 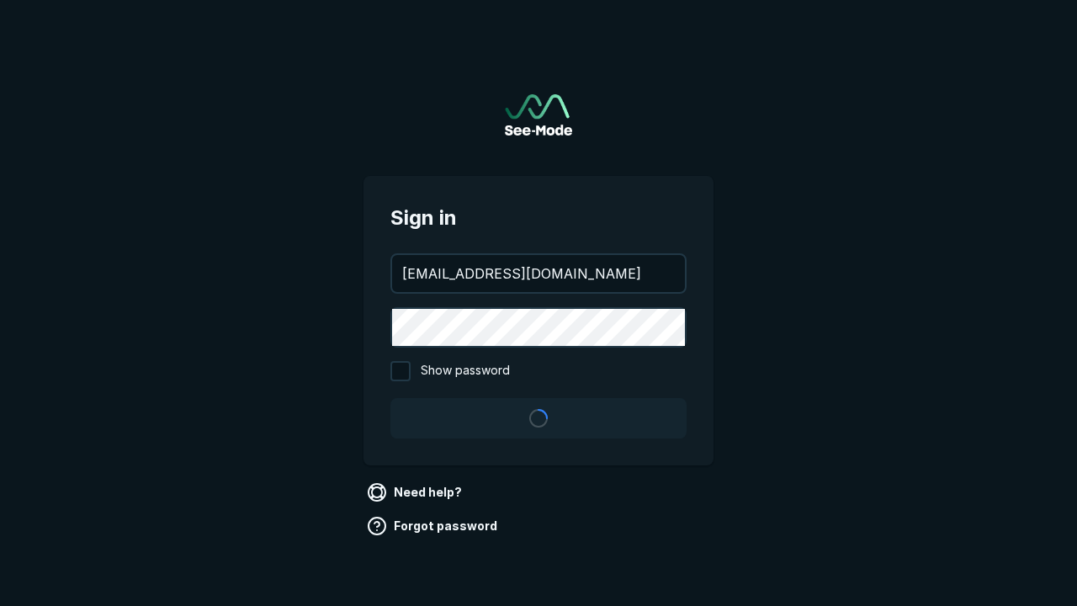 I want to click on a: Go to sign in, so click(x=539, y=114).